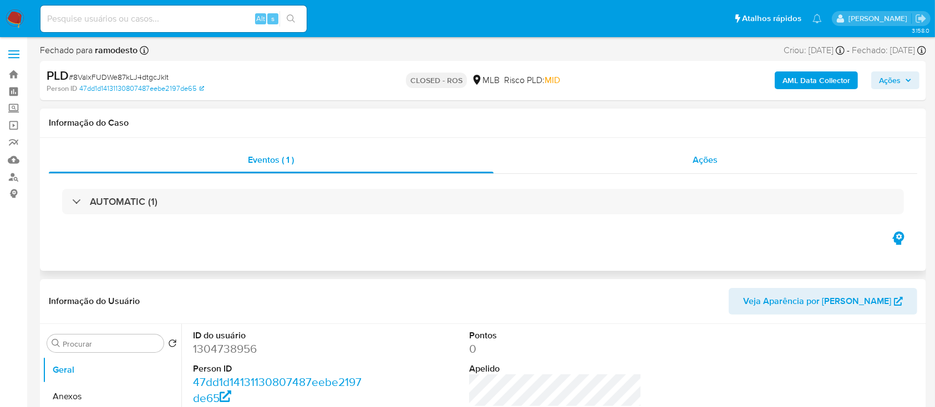 The image size is (935, 407). Describe the element at coordinates (771, 18) in the screenshot. I see `span: Atalhos rápidos` at that location.